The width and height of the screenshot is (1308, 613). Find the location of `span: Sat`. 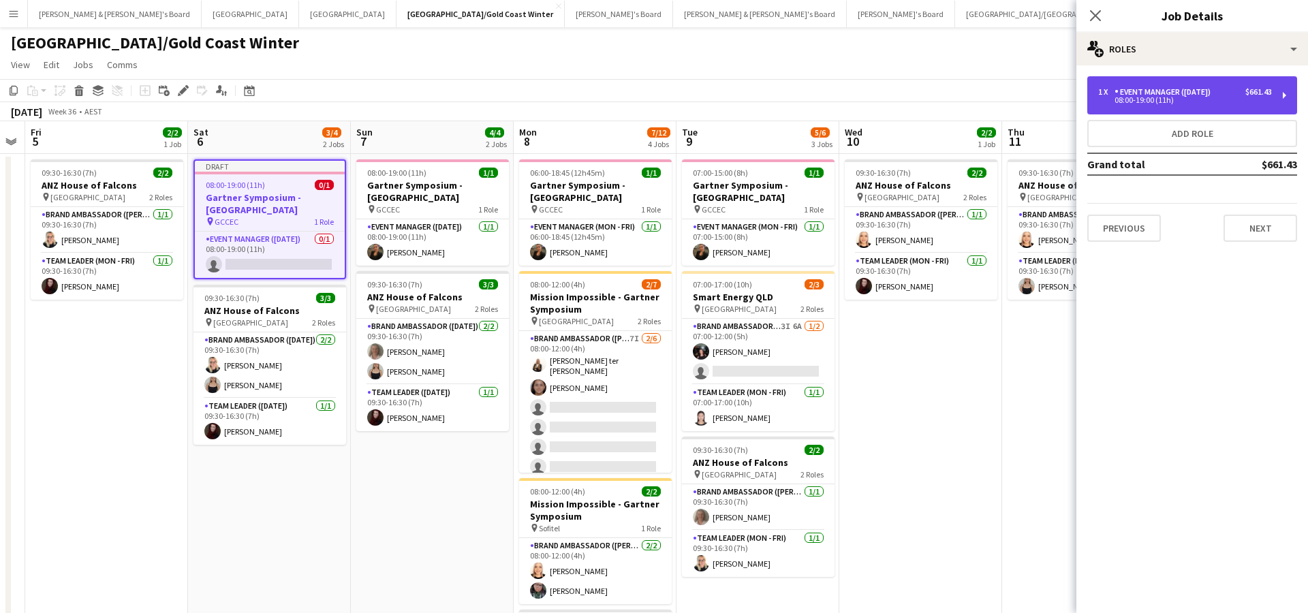

span: Sat is located at coordinates (201, 132).